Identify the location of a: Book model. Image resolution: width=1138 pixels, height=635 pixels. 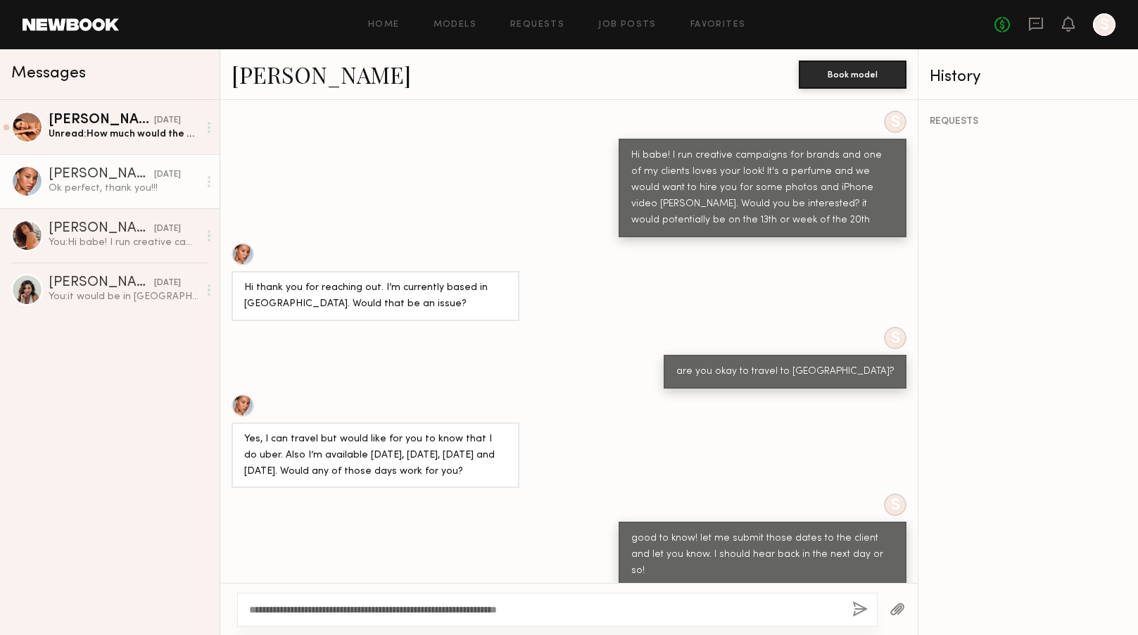
(852, 73).